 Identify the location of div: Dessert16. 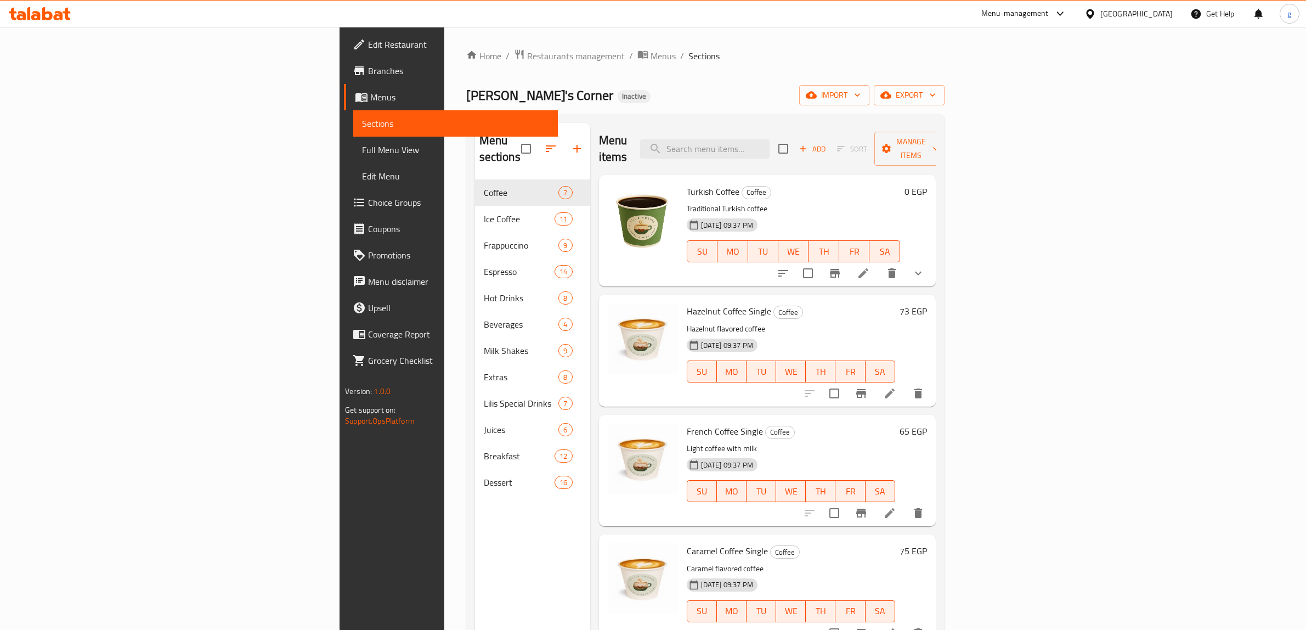
(533, 482).